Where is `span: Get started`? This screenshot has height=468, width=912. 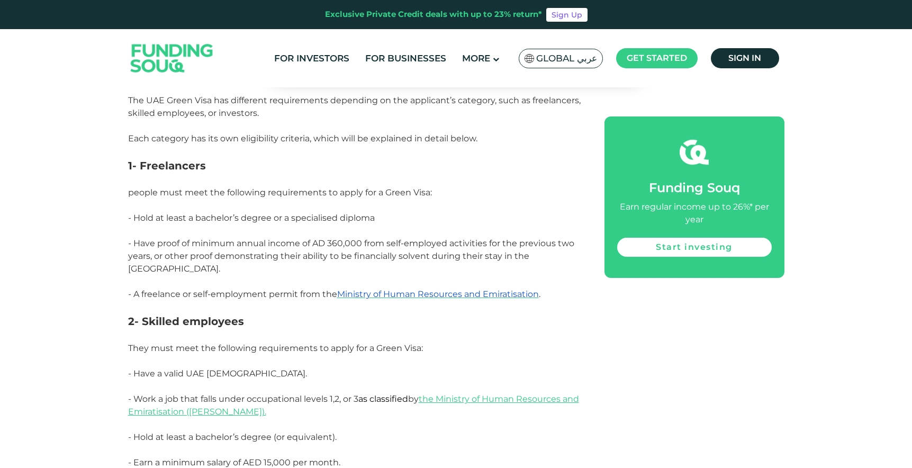 span: Get started is located at coordinates (657, 58).